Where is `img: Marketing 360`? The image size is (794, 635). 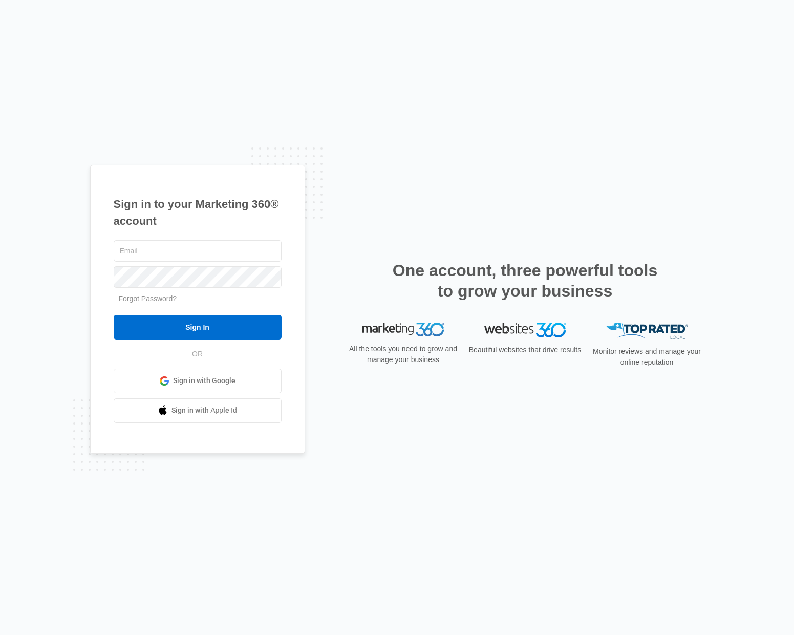 img: Marketing 360 is located at coordinates (404, 330).